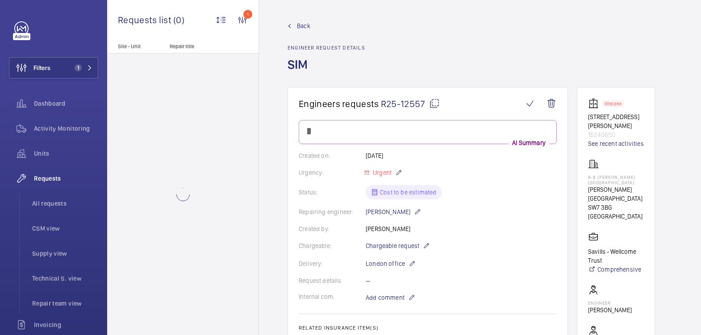 This screenshot has width=701, height=335. What do you see at coordinates (65, 279) in the screenshot?
I see `span: Technical S. view` at bounding box center [65, 279].